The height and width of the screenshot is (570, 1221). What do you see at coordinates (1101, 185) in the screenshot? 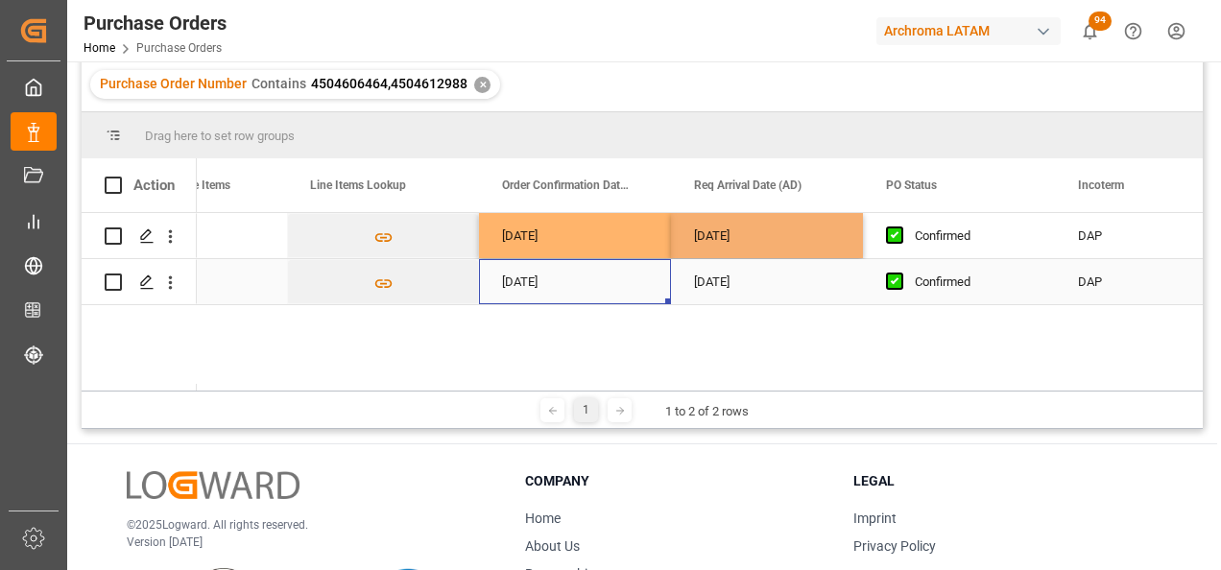
I see `span: Incoterm` at bounding box center [1101, 185].